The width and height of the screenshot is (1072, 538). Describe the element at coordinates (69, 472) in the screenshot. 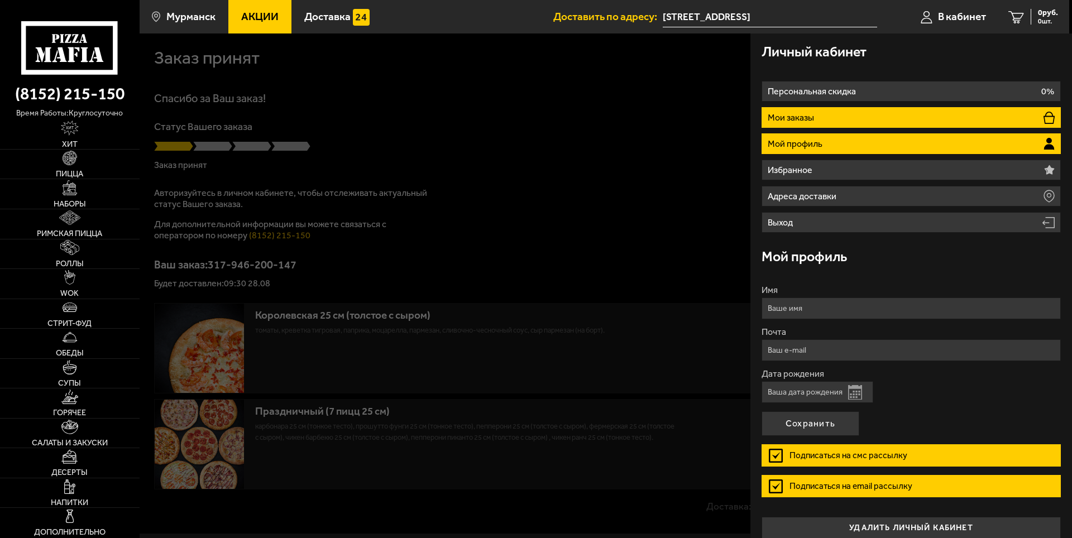

I see `span: Десерты` at that location.